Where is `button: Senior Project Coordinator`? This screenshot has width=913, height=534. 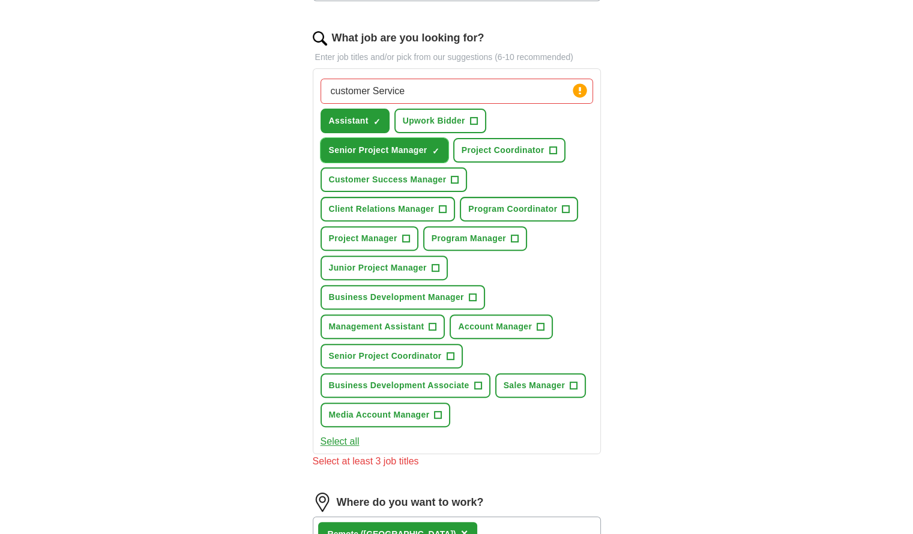 button: Senior Project Coordinator is located at coordinates (391, 356).